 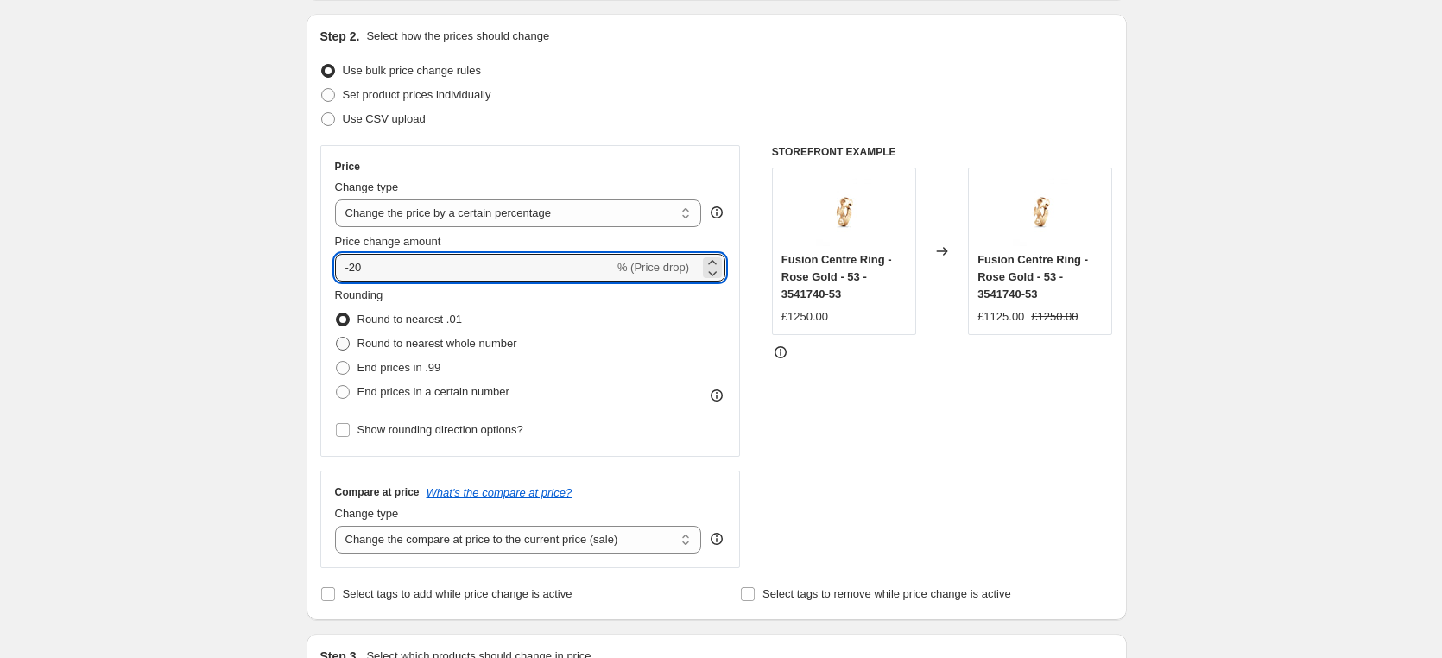 What do you see at coordinates (499, 492) in the screenshot?
I see `i: What's the compare at price?` at bounding box center [499, 492].